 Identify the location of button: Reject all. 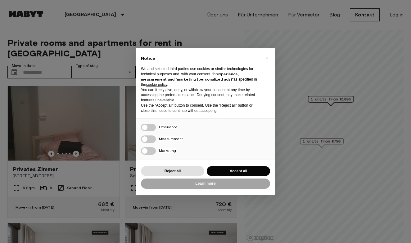
(173, 171).